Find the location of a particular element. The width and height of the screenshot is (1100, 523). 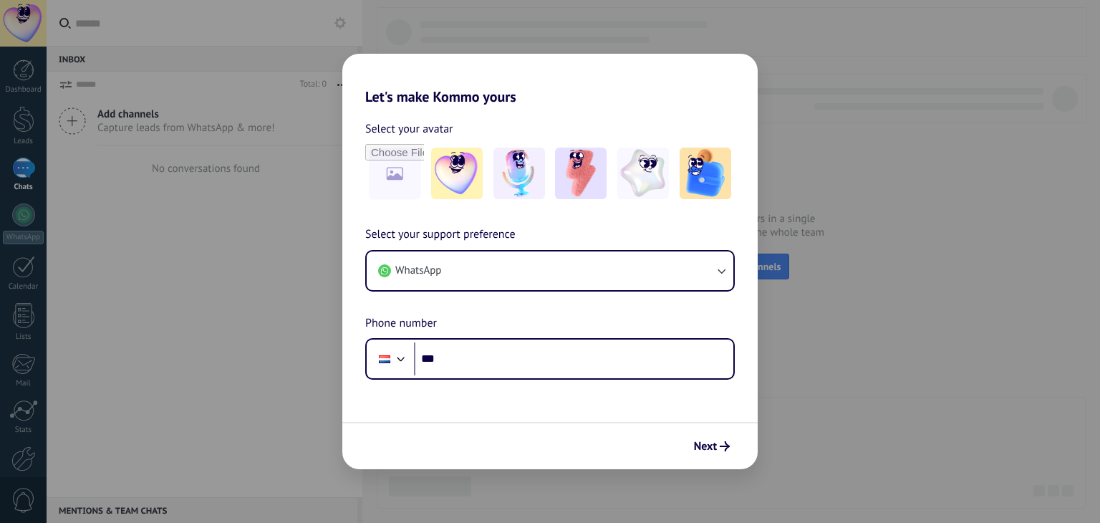

span: Phone number is located at coordinates (401, 324).